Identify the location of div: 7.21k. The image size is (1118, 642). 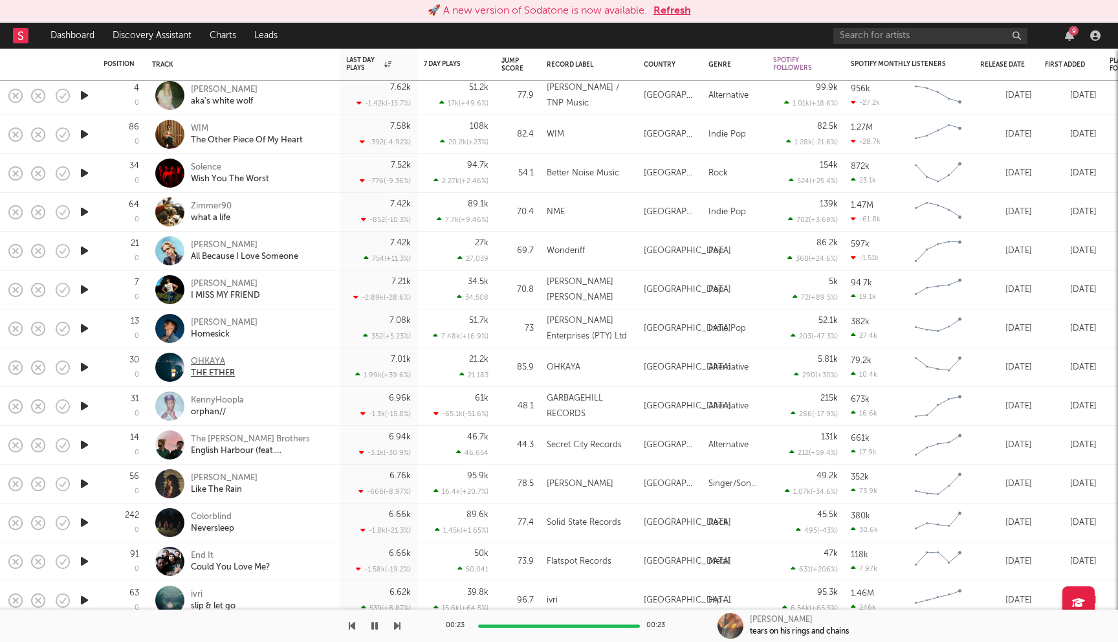
(401, 282).